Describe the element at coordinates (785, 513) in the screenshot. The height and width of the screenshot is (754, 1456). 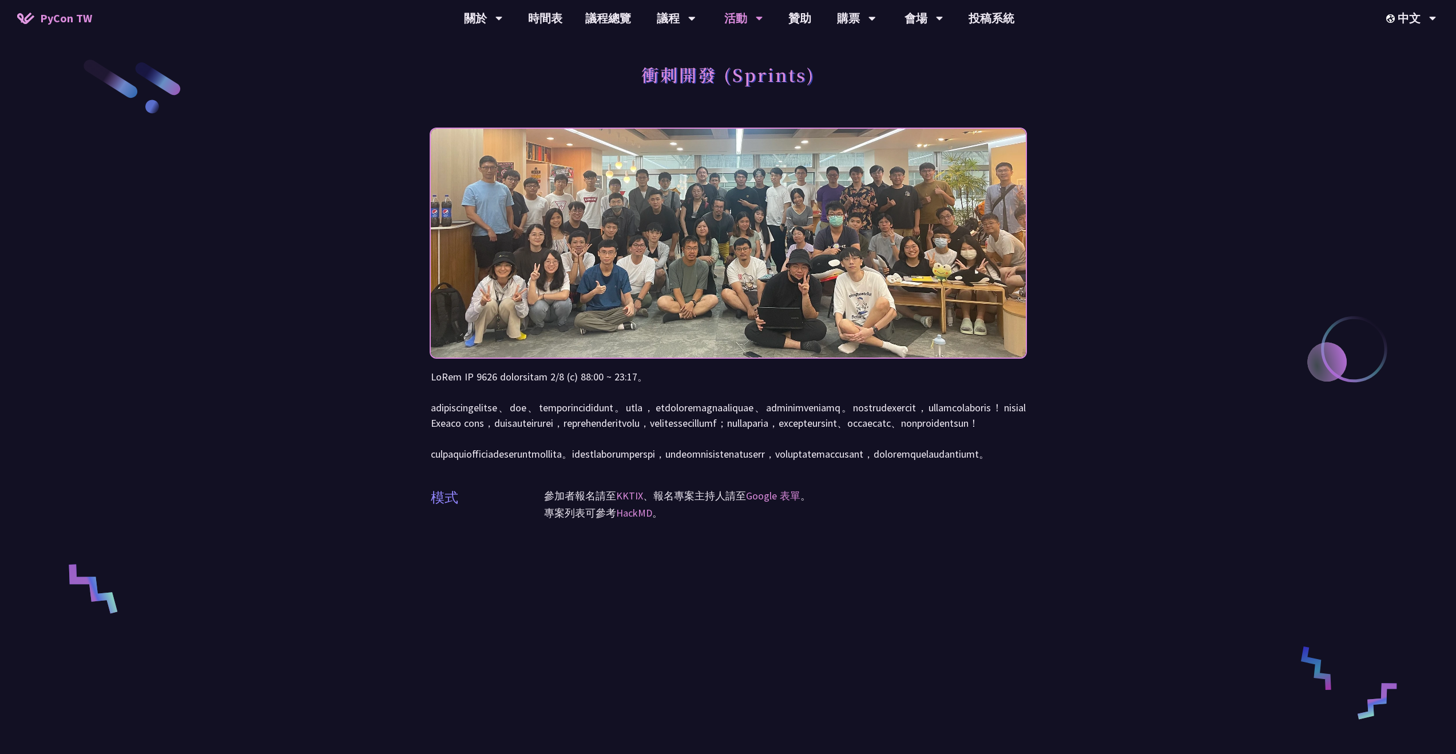
I see `p: 專案列表可參考 。` at that location.